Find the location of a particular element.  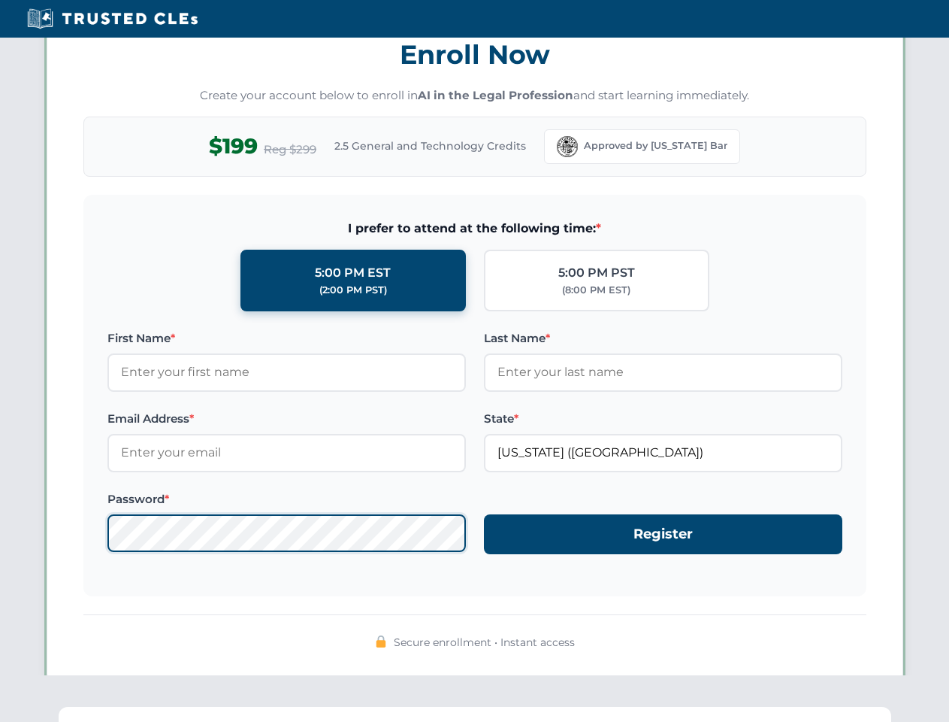

div: (8:00 PM EST) is located at coordinates (596, 290).